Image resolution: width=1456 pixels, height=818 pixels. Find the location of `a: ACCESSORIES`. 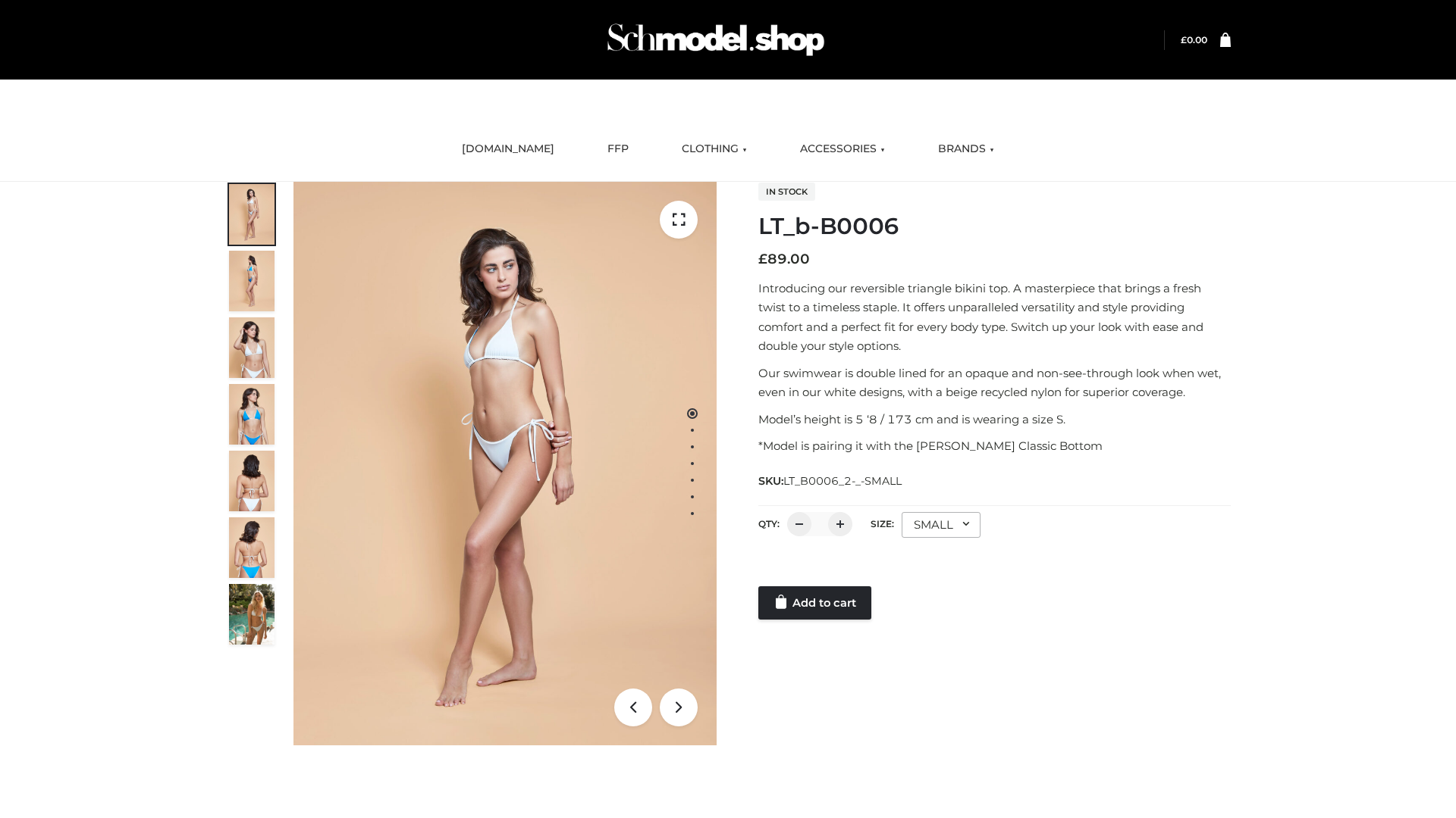

a: ACCESSORIES is located at coordinates (842, 149).